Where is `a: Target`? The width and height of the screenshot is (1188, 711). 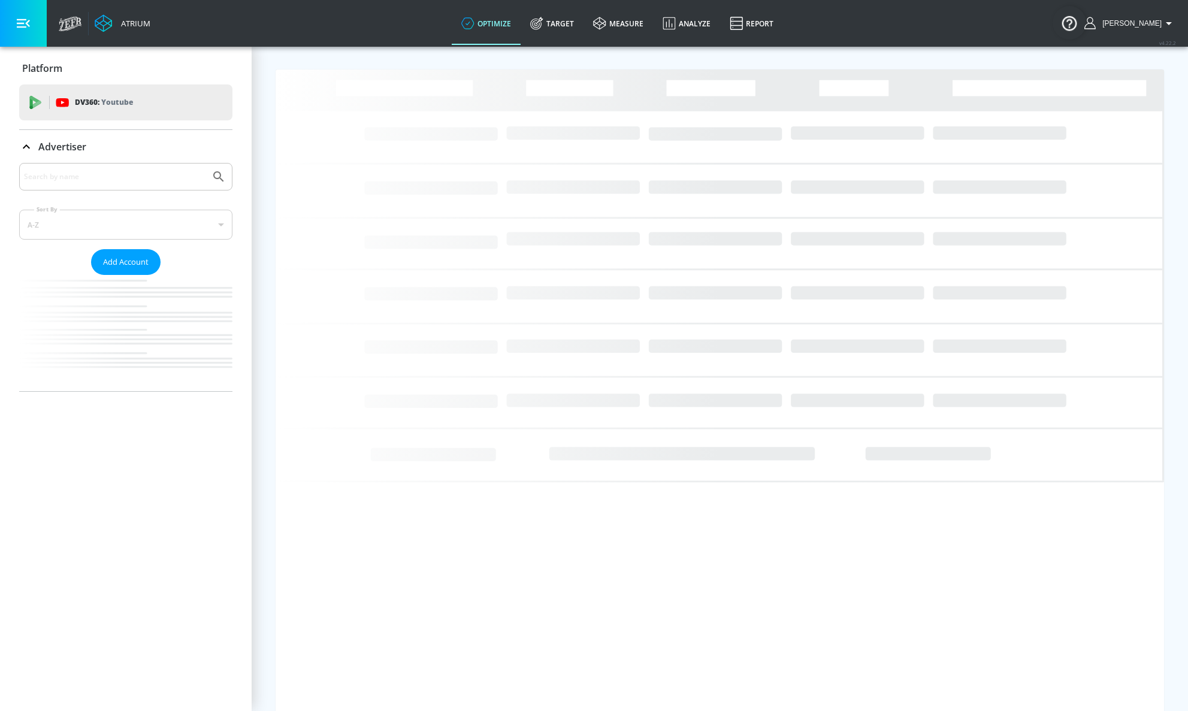 a: Target is located at coordinates (552, 23).